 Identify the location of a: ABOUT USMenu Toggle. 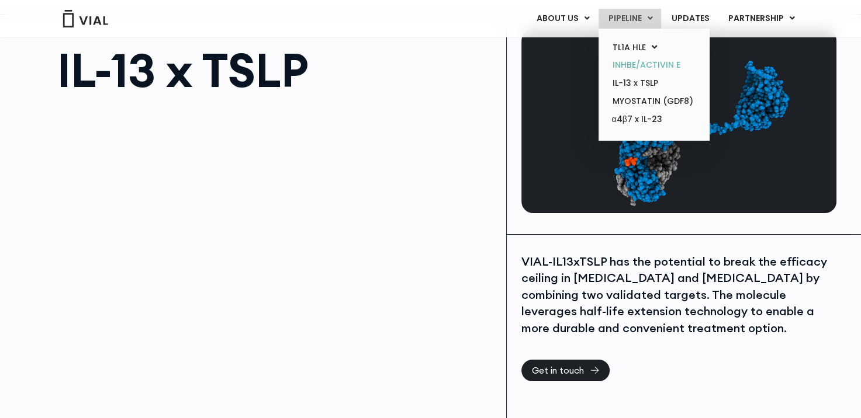
(562, 19).